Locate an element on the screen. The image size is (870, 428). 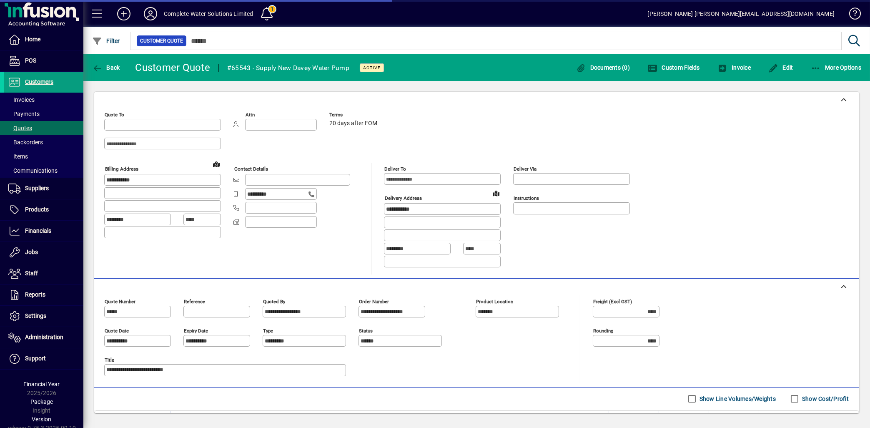
a: Support is located at coordinates (44, 359).